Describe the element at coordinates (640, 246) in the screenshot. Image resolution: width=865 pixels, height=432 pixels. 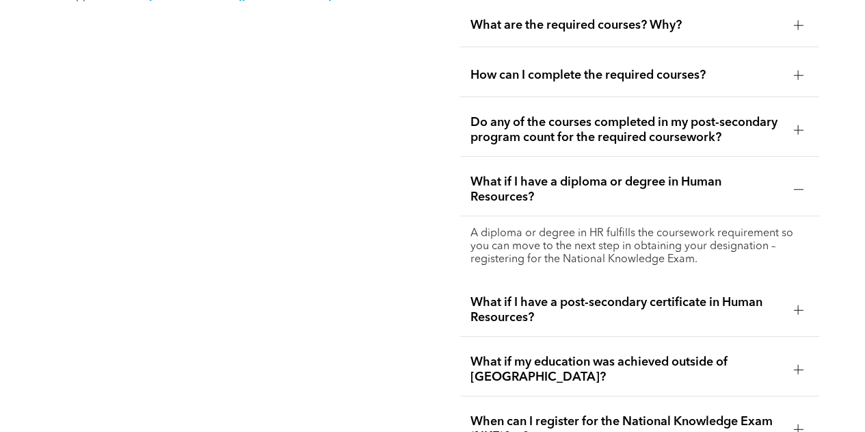
I see `p: A diploma or degree in HR fulfills the coursework requirement so you can move to the next step in...` at that location.